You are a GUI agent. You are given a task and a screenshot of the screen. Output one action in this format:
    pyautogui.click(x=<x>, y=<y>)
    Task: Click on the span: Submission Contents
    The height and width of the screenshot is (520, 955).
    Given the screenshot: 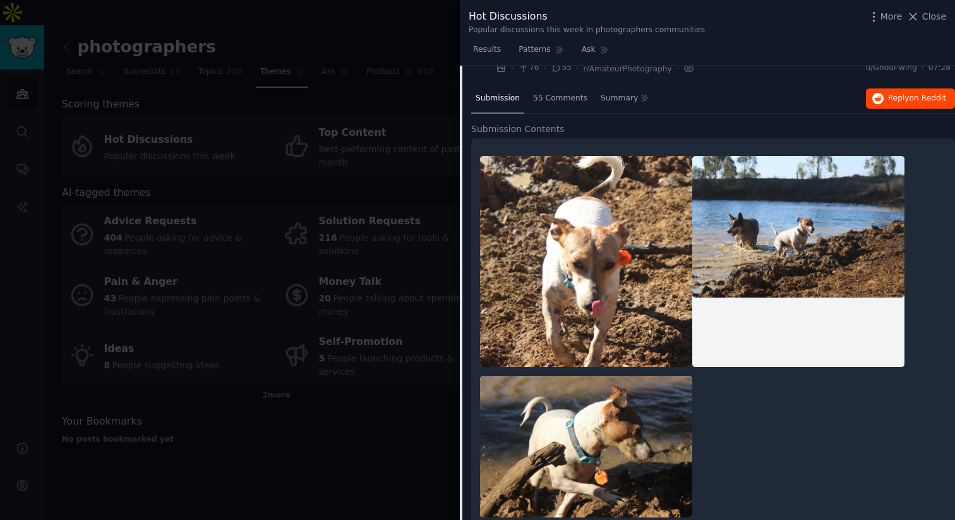 What is the action you would take?
    pyautogui.click(x=518, y=129)
    